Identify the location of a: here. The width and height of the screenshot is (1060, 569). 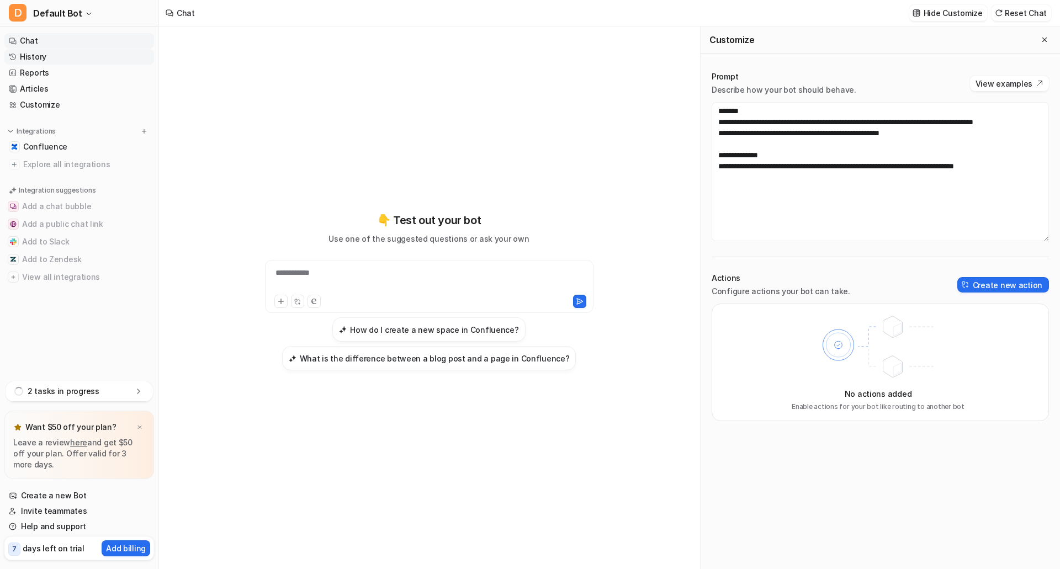
(78, 442).